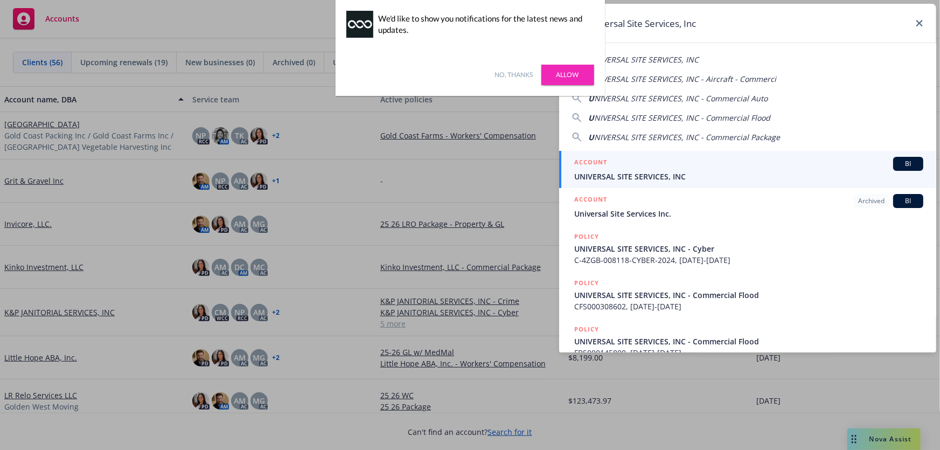 The width and height of the screenshot is (940, 450). What do you see at coordinates (514, 75) in the screenshot?
I see `a: No, thanks` at bounding box center [514, 75].